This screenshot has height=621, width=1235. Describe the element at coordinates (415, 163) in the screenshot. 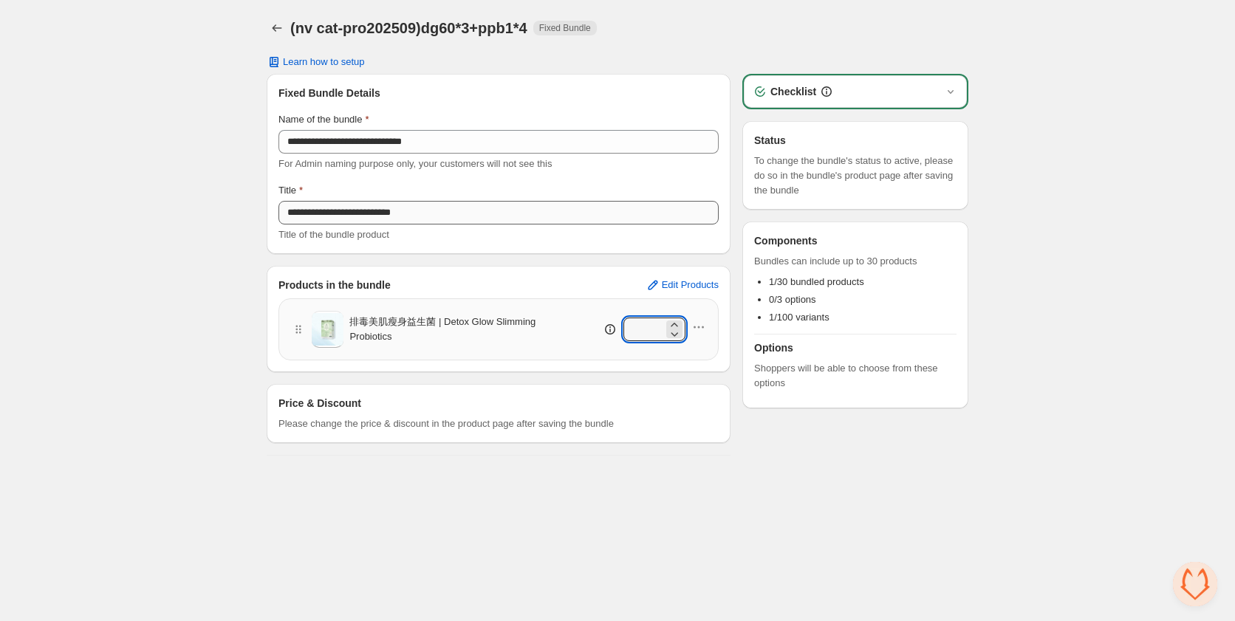

I see `span: For Admin naming purpose only, your customers will not see this` at that location.